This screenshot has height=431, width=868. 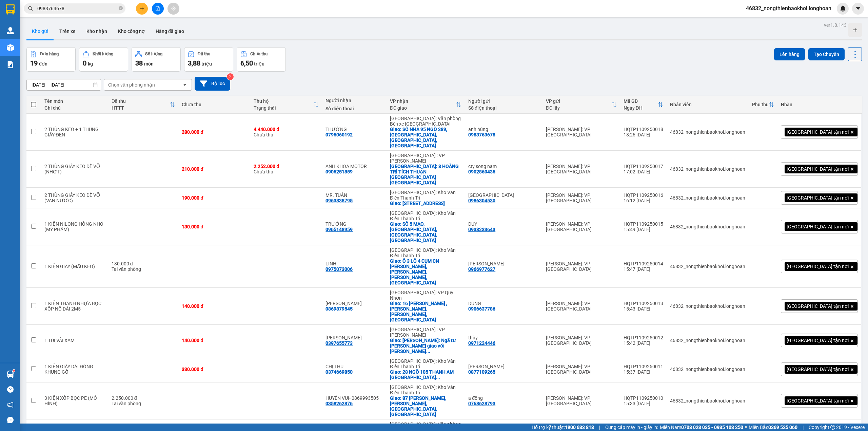 What do you see at coordinates (426, 232) in the screenshot?
I see `div: Giao: SỐ 5 MẠO, KHÊ, ĐÔNG TRIỀU, QUẢNG NINH` at bounding box center [426, 232].